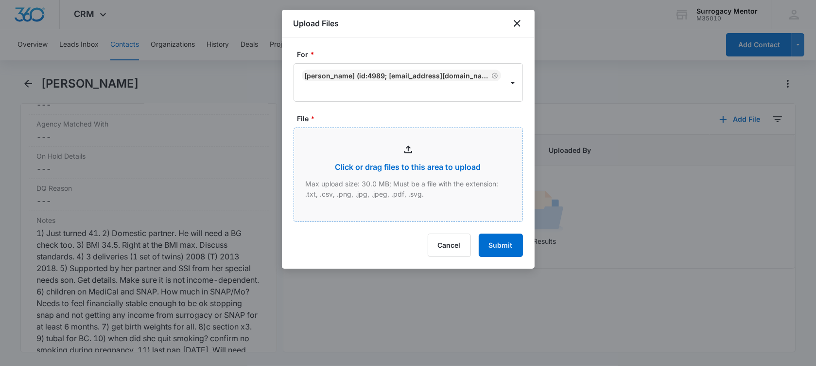 The height and width of the screenshot is (366, 816). Describe the element at coordinates (412, 54) in the screenshot. I see `label: For` at that location.